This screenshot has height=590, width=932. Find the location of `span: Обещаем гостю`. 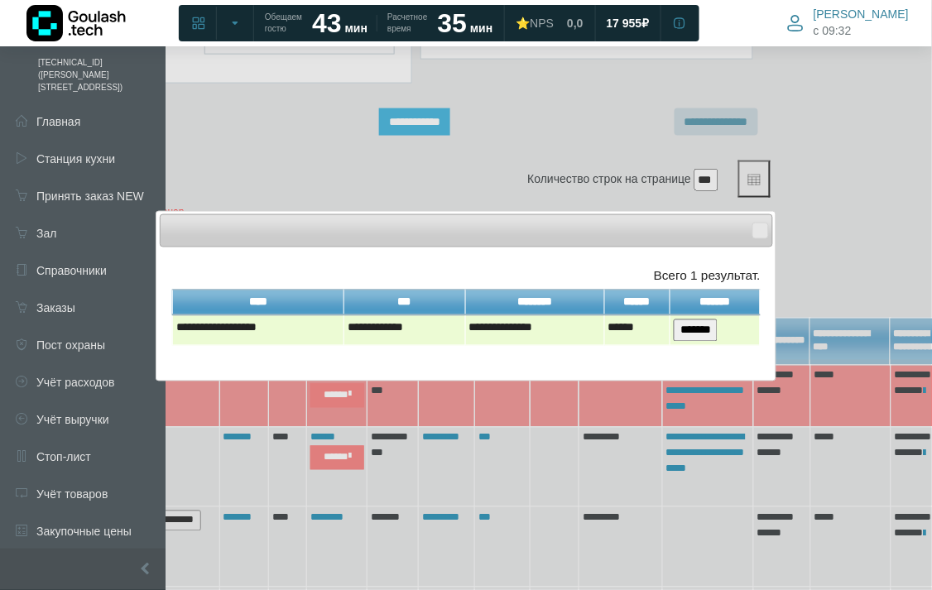

span: Обещаем гостю is located at coordinates (283, 23).